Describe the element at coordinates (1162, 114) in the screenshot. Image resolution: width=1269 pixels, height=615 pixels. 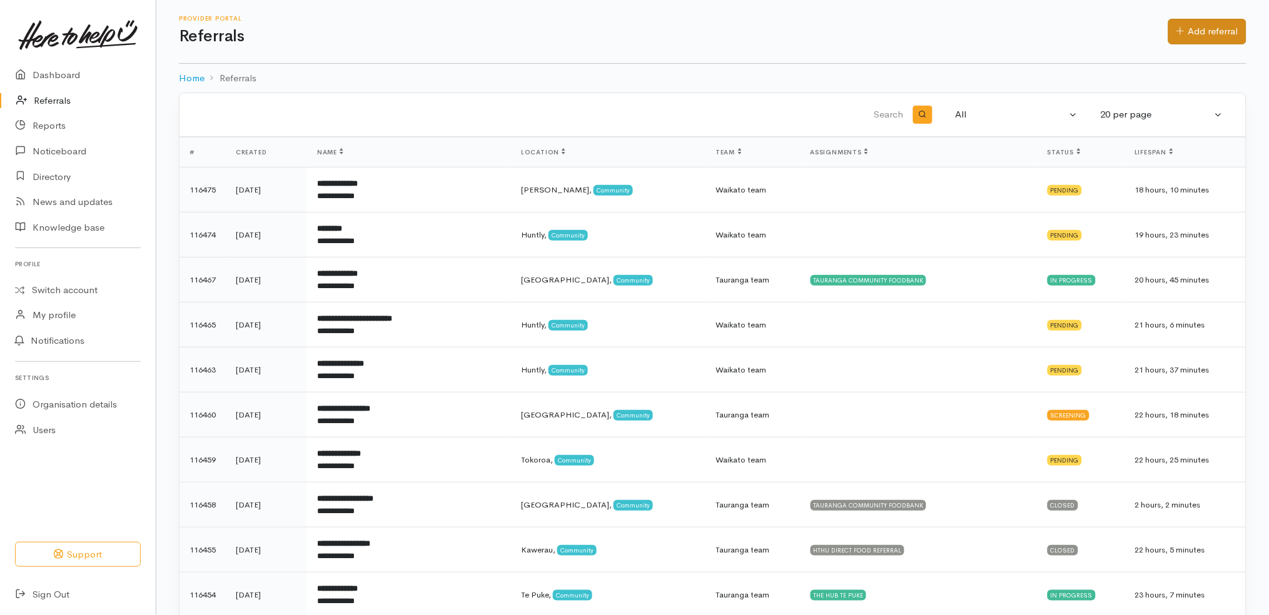
I see `button: 20 per page` at that location.